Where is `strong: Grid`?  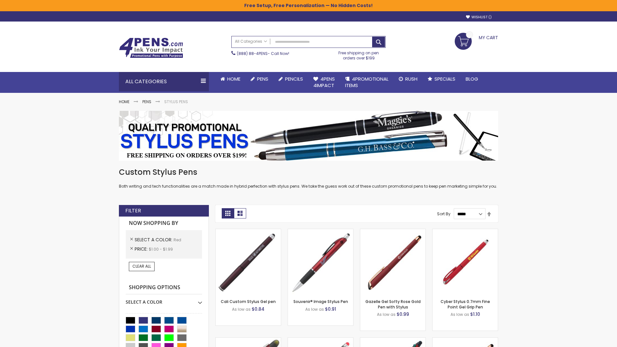
strong: Grid is located at coordinates (228, 213).